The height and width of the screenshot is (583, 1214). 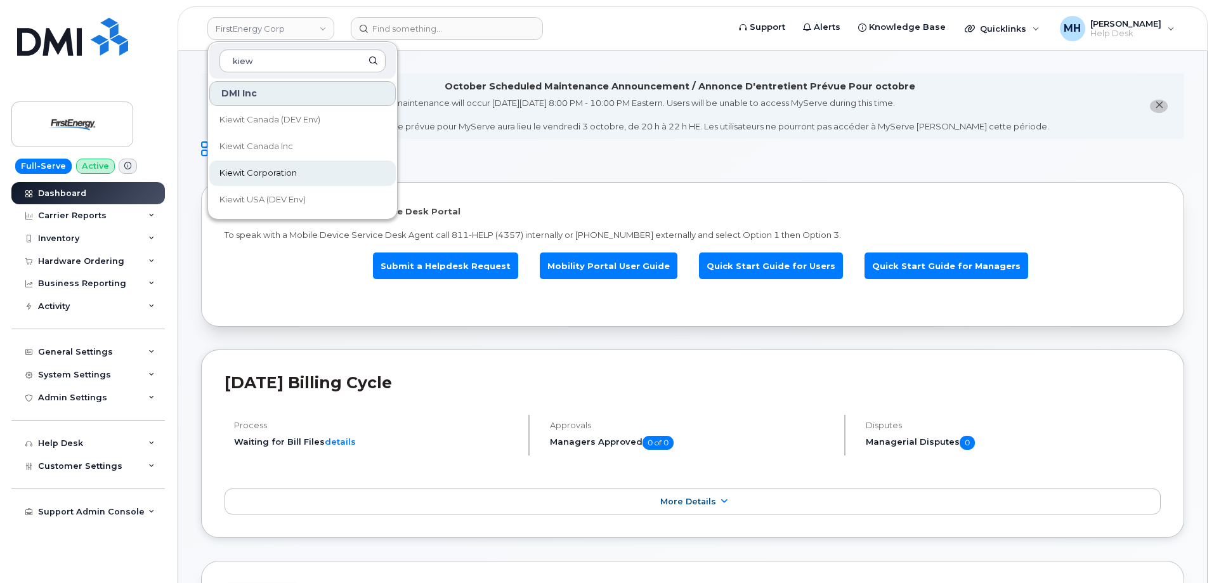 What do you see at coordinates (771, 266) in the screenshot?
I see `a: Quick Start Guide for Users` at bounding box center [771, 266].